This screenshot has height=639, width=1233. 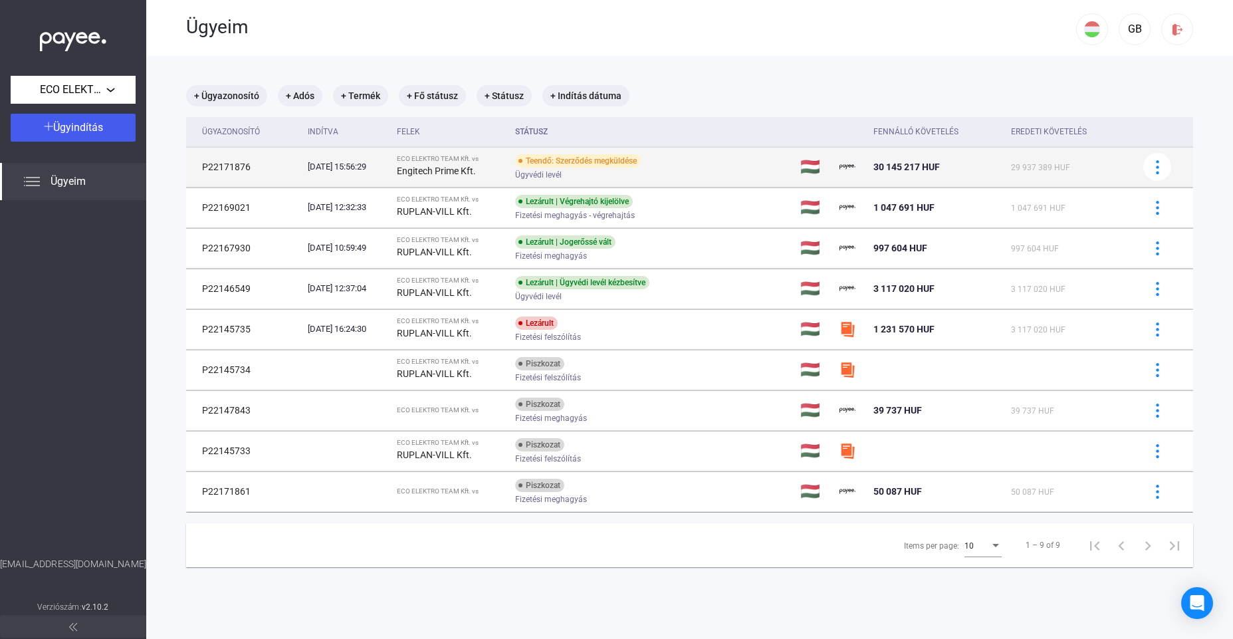 What do you see at coordinates (49, 126) in the screenshot?
I see `img: plus-white.svg` at bounding box center [49, 126].